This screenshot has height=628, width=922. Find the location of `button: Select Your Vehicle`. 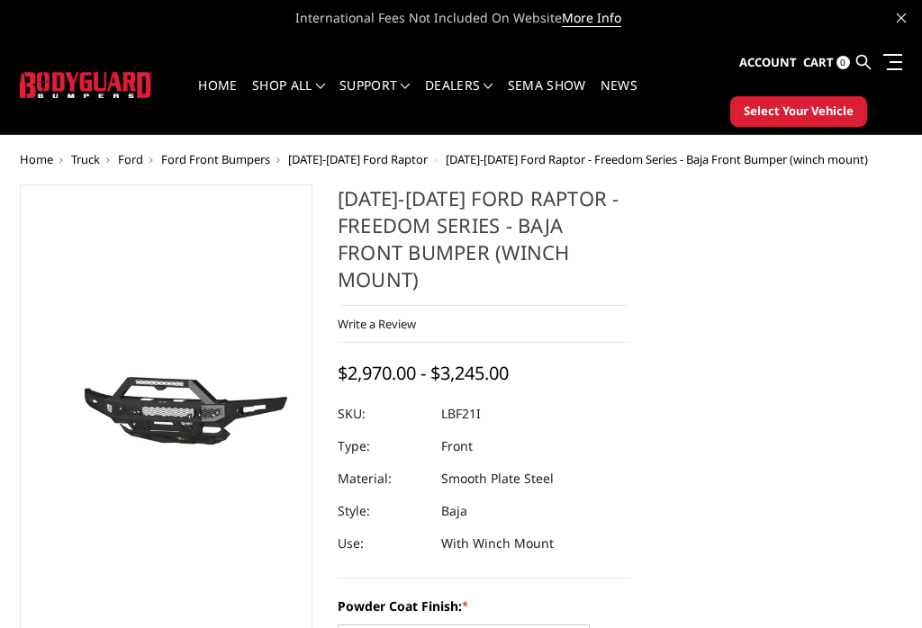

button: Select Your Vehicle is located at coordinates (799, 112).